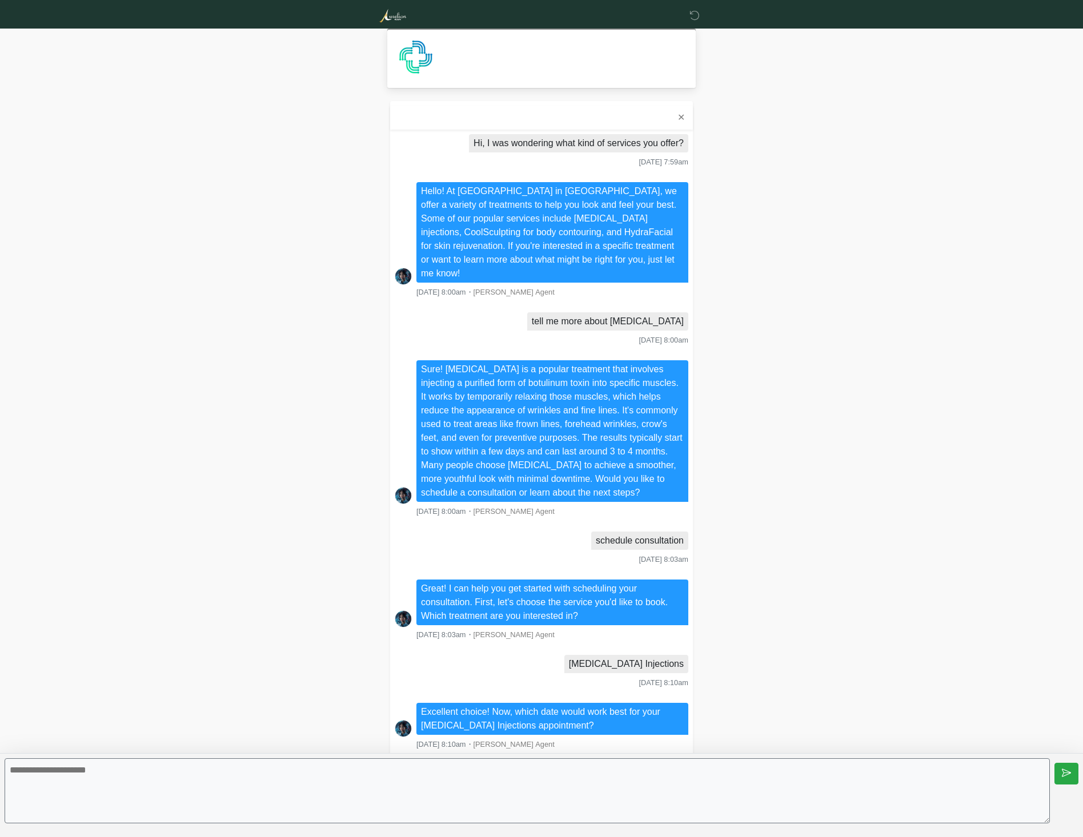  What do you see at coordinates (392, 15) in the screenshot?
I see `img: Aurelion Med Spa Logo` at bounding box center [392, 15].